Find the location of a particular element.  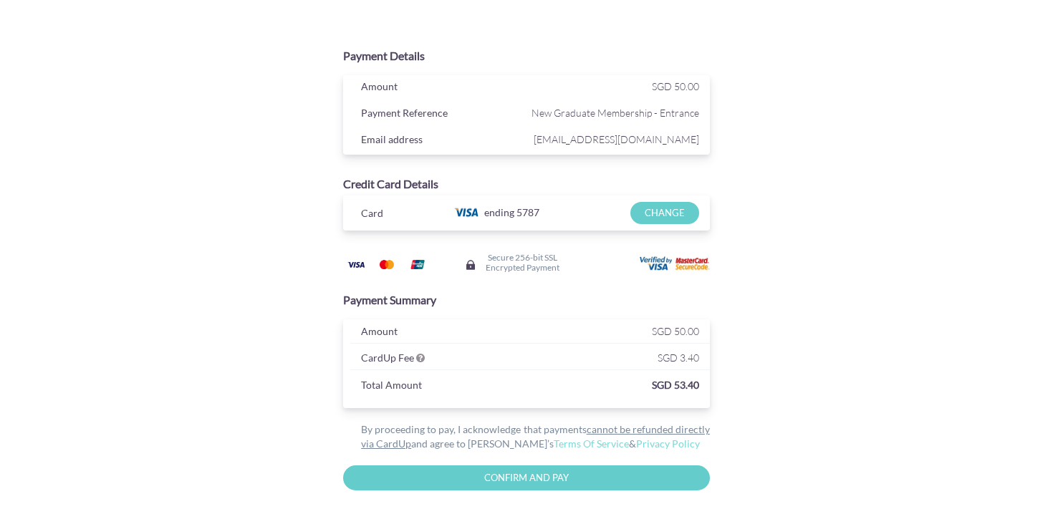

div: Payment Details is located at coordinates (527, 56).